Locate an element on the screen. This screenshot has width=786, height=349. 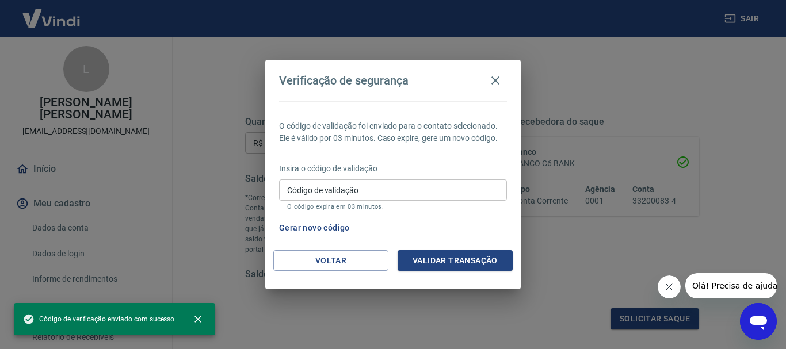
span: Código de verificação enviado com sucesso. is located at coordinates (100, 320).